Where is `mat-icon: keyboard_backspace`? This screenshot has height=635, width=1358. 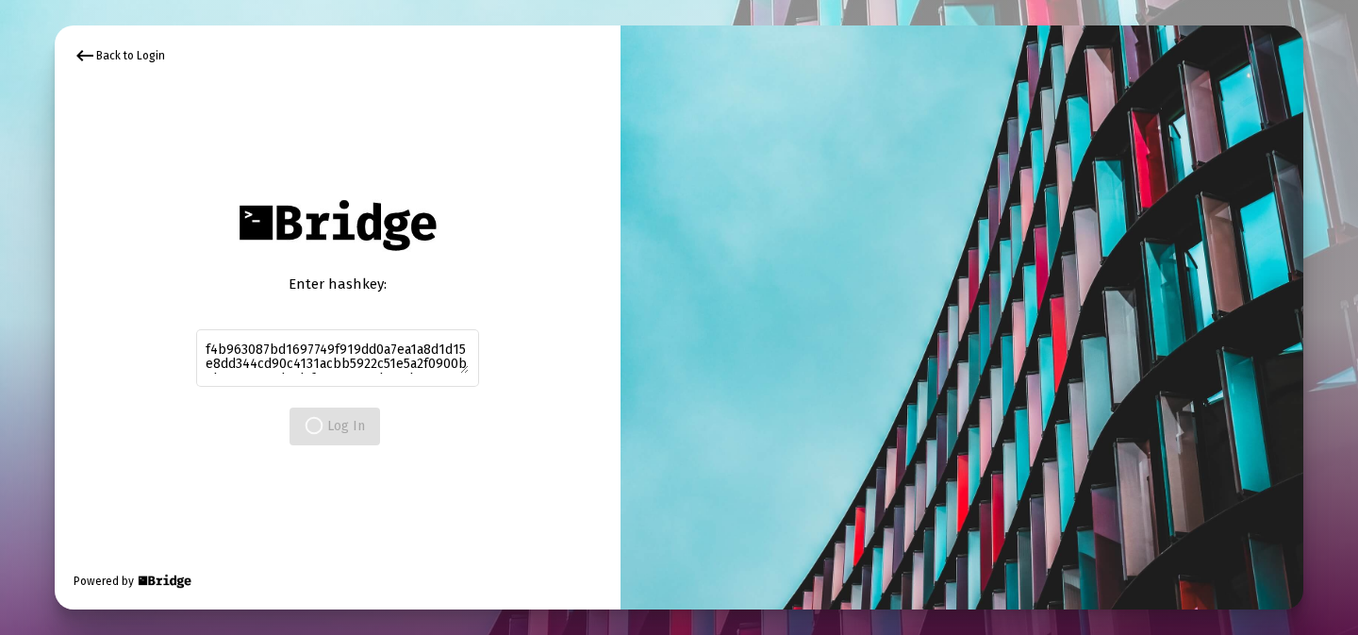 mat-icon: keyboard_backspace is located at coordinates (85, 56).